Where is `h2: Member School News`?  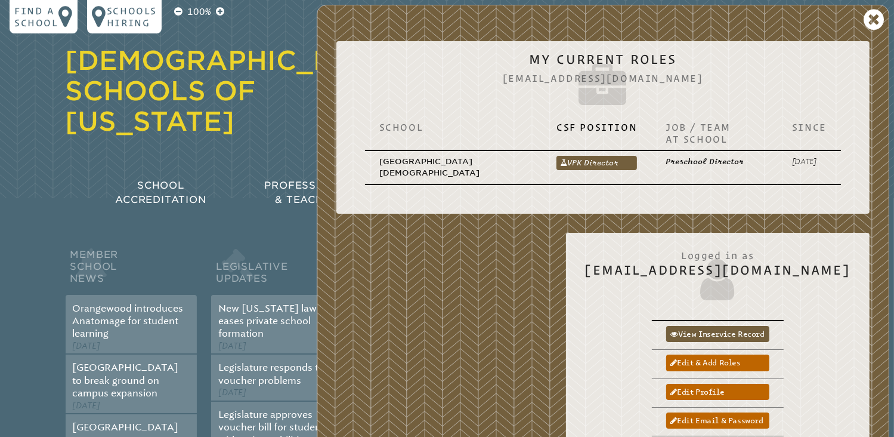 h2: Member School News is located at coordinates (131, 270).